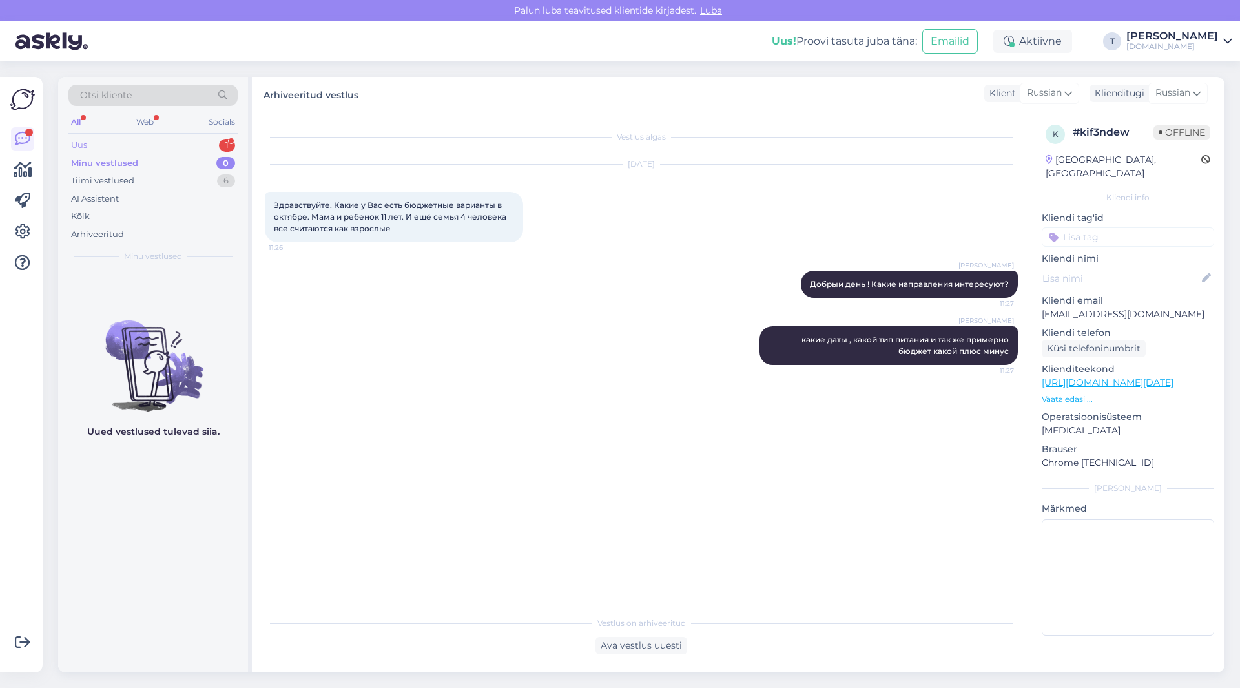 The width and height of the screenshot is (1240, 688). I want to click on input: Lisa nimi, so click(1121, 278).